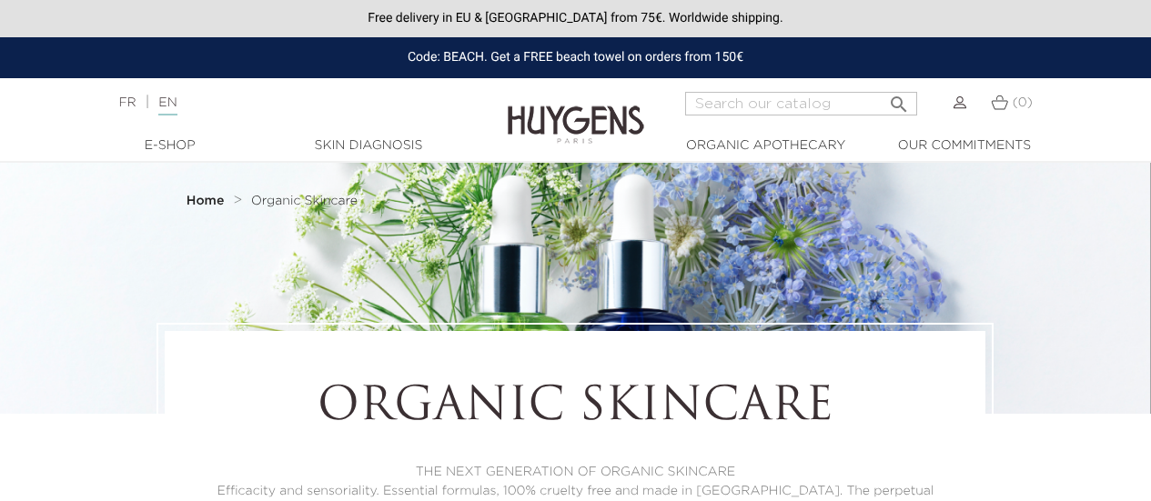 The width and height of the screenshot is (1151, 501). I want to click on span: Organic Skincare, so click(304, 201).